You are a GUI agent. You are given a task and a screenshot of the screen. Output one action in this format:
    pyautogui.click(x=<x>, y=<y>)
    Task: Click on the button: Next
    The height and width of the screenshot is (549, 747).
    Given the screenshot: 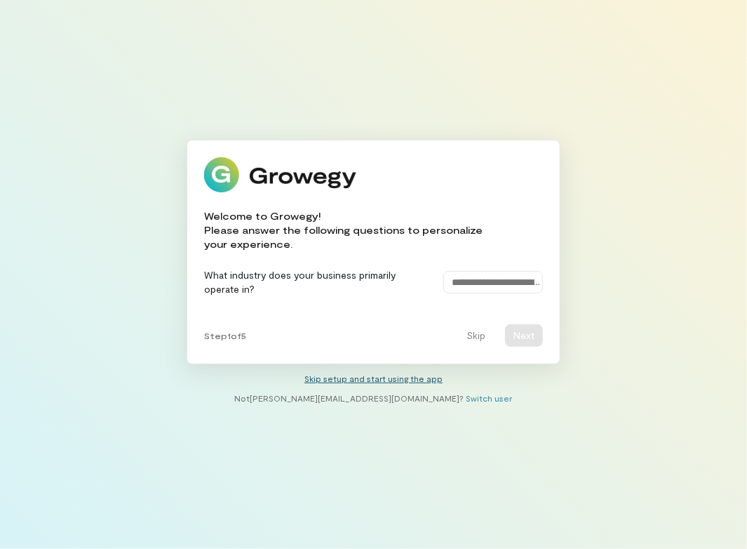 What is the action you would take?
    pyautogui.click(x=524, y=335)
    